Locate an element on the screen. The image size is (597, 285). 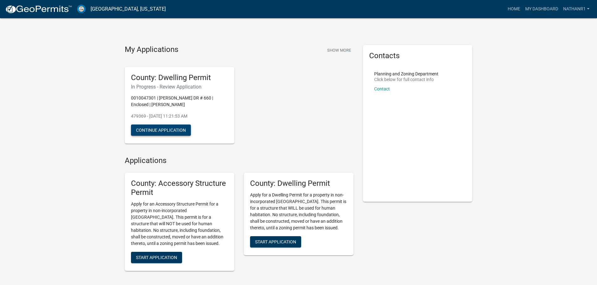
h4: Applications is located at coordinates (239, 161).